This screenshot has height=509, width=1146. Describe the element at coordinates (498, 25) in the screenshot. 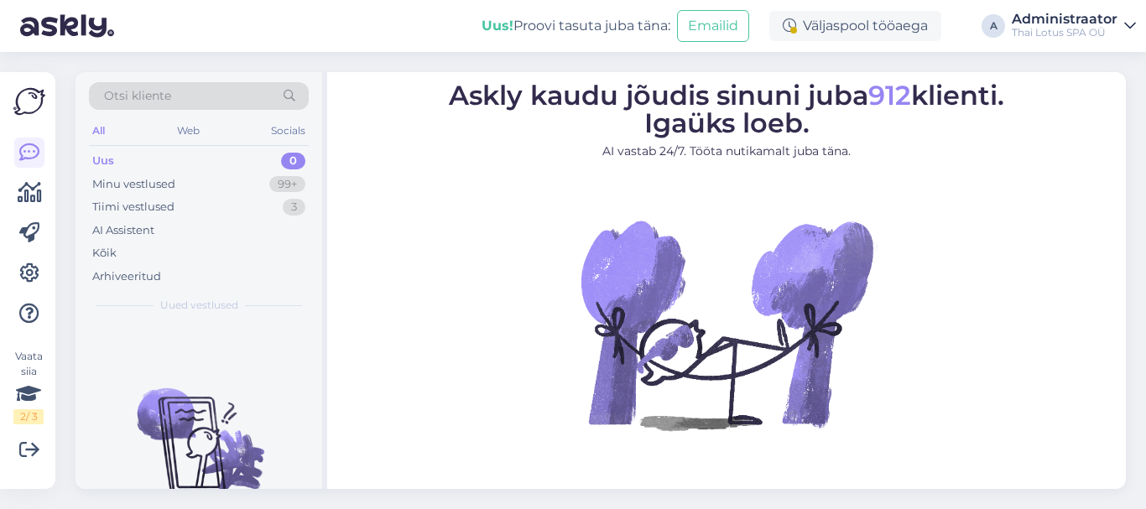

I see `b: Uus!` at that location.